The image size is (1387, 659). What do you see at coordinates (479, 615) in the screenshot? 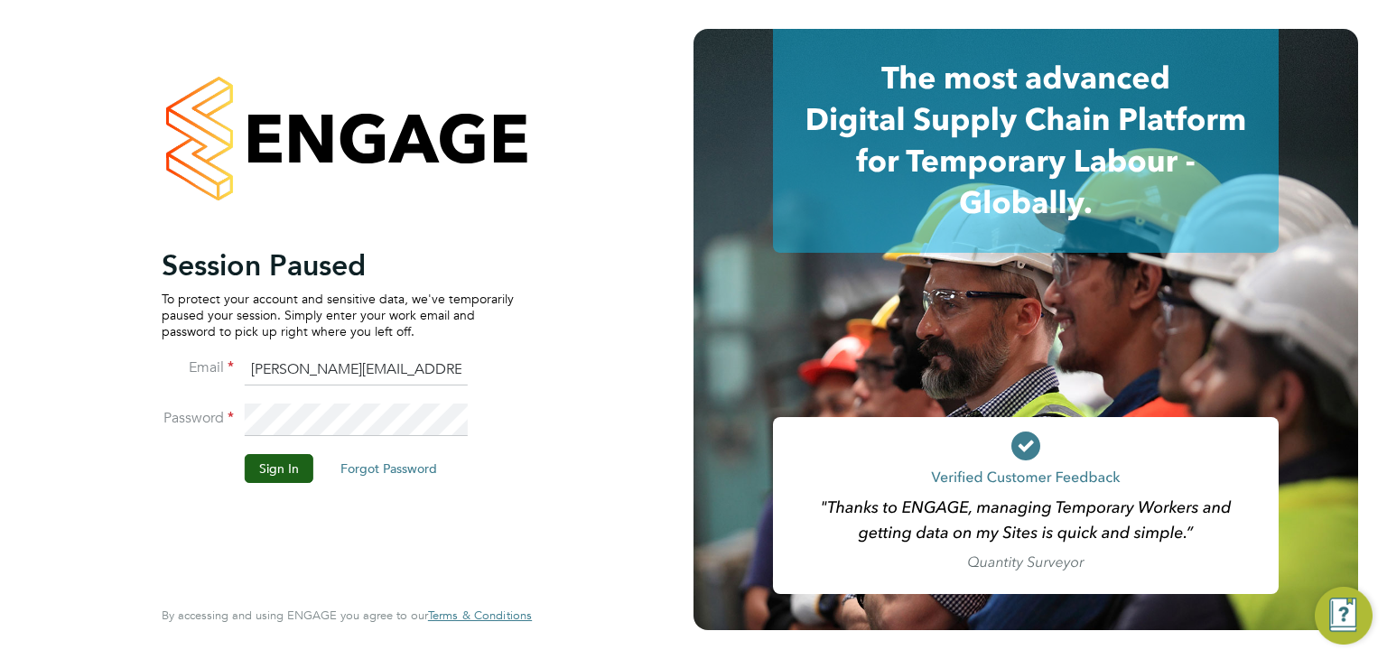
I see `span: Terms & Conditions` at bounding box center [479, 615].